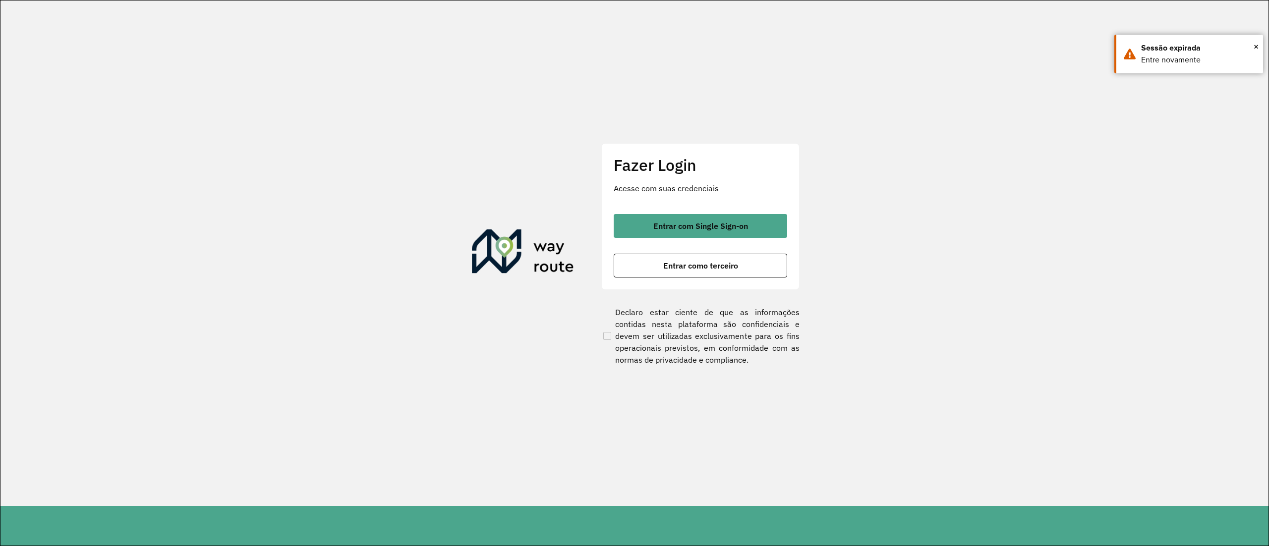  Describe the element at coordinates (523, 253) in the screenshot. I see `img: Roteirizador AmbevTech` at that location.